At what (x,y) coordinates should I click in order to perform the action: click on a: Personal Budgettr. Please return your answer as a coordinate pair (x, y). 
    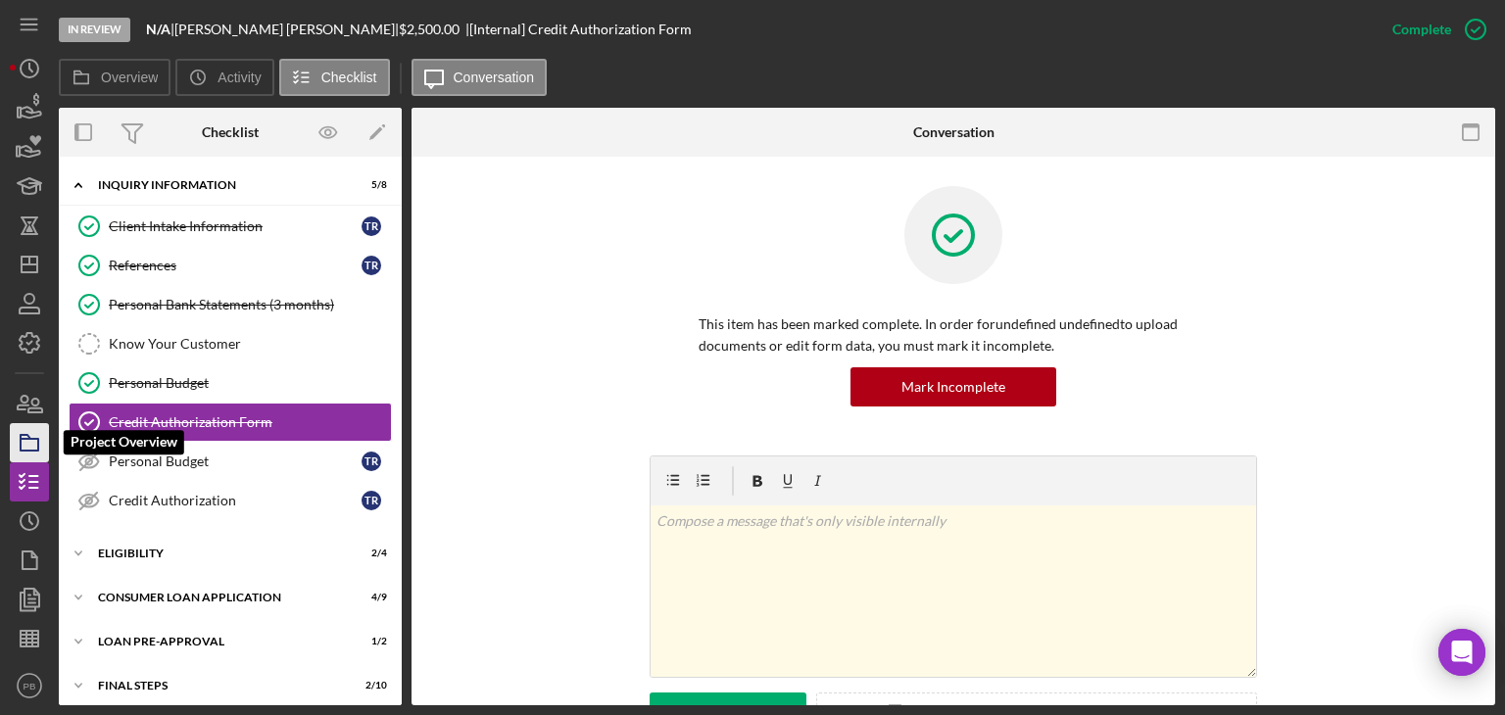
    Looking at the image, I should click on (230, 461).